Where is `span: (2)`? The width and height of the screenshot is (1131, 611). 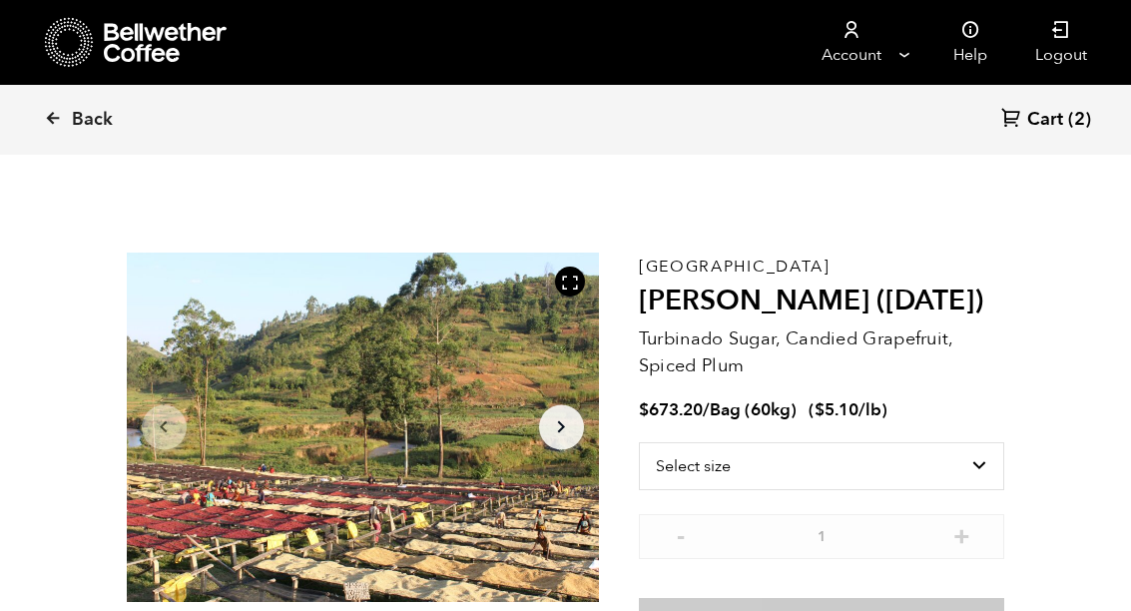
span: (2) is located at coordinates (1079, 120).